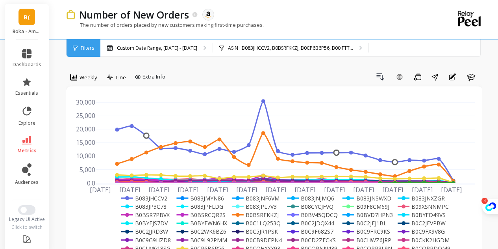 The height and width of the screenshot is (249, 498). What do you see at coordinates (134, 15) in the screenshot?
I see `p: Number of New Orders` at bounding box center [134, 15].